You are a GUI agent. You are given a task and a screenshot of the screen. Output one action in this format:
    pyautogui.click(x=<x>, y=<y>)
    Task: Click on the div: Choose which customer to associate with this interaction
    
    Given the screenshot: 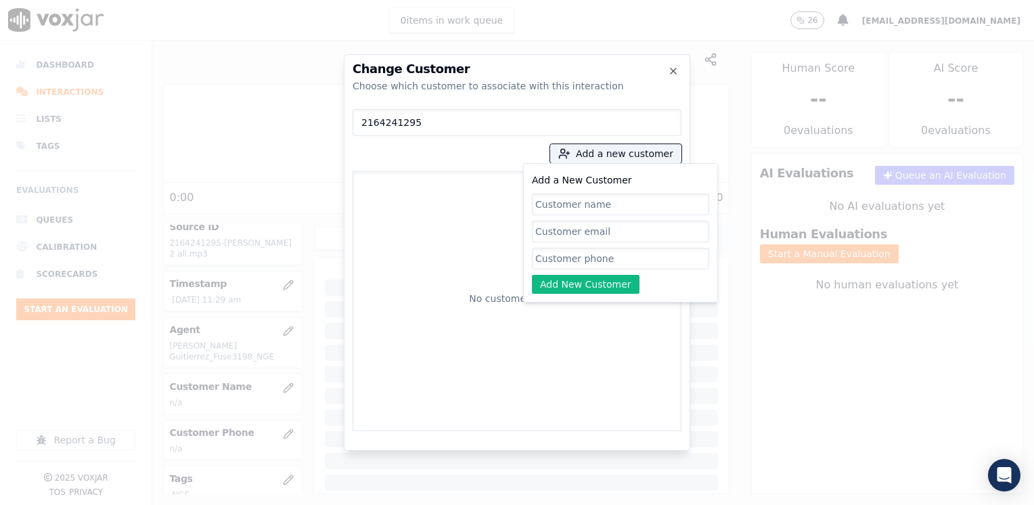 What is the action you would take?
    pyautogui.click(x=517, y=86)
    